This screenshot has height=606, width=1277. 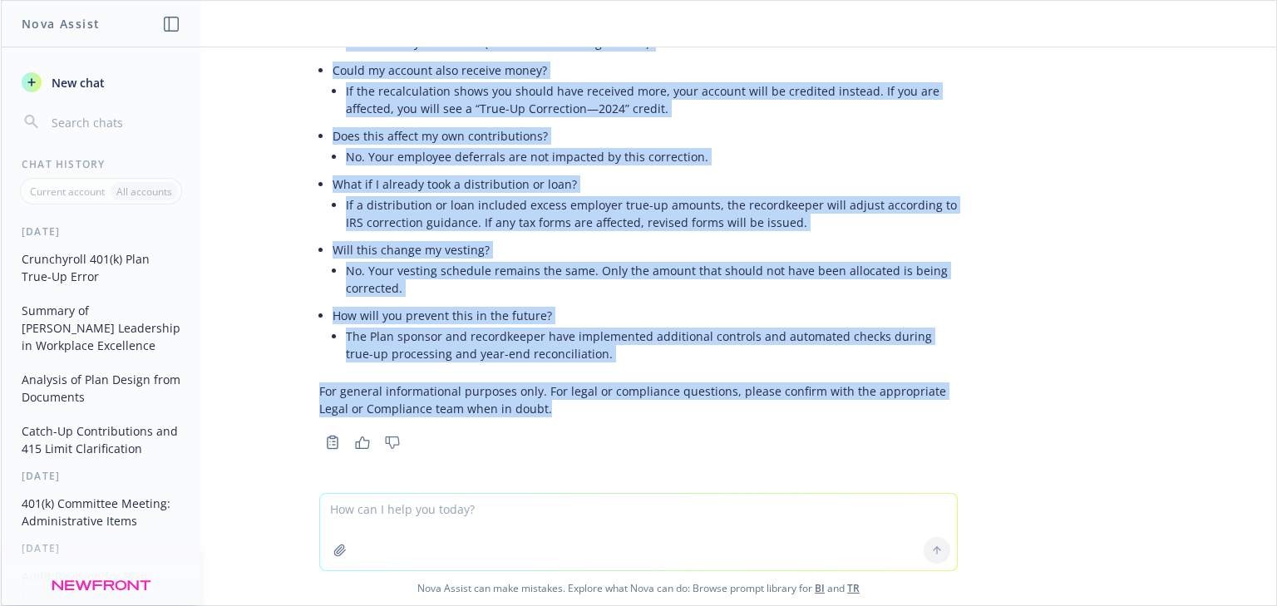 I want to click on li: No. Your employee deferrals are not impacted by this correction., so click(x=652, y=156).